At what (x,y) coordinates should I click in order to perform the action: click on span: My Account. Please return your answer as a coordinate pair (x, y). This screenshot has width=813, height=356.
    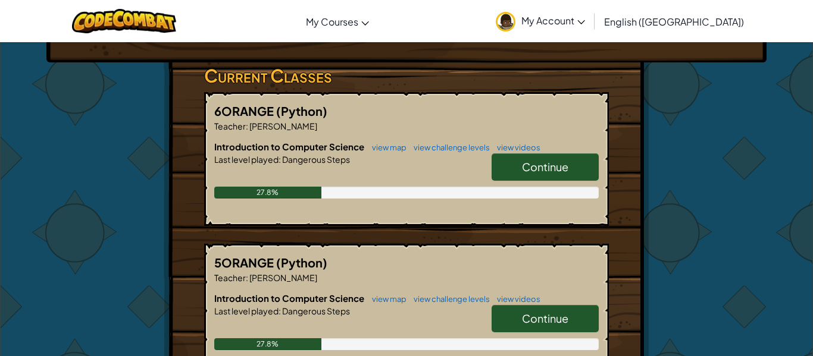
    Looking at the image, I should click on (553, 20).